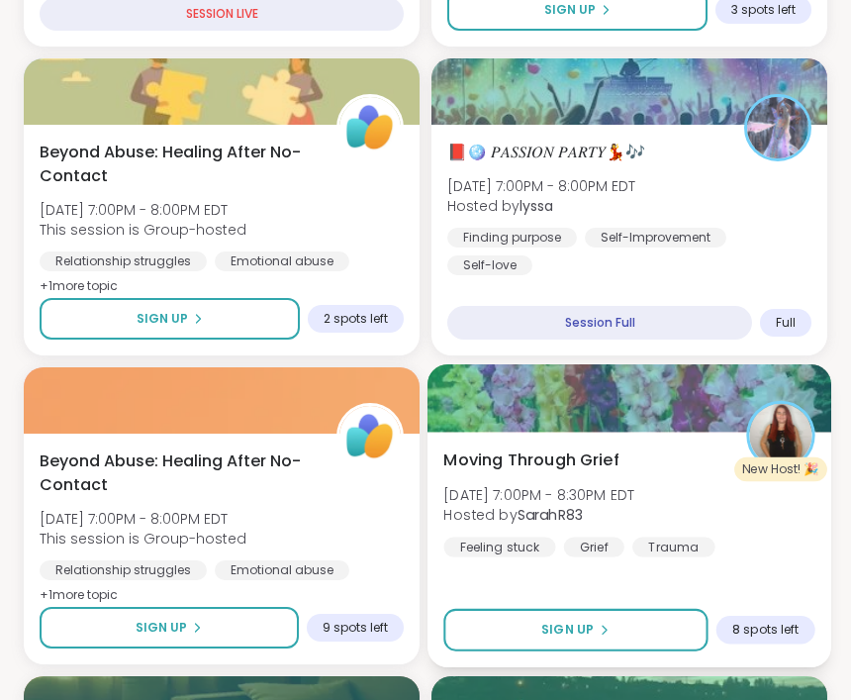  What do you see at coordinates (594, 546) in the screenshot?
I see `div: Grief` at bounding box center [594, 546].